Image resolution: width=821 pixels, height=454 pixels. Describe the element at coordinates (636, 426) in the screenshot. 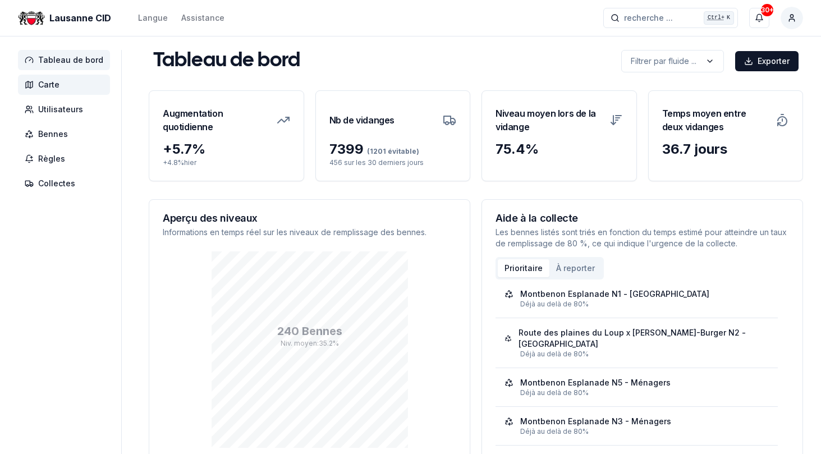

I see `a: Montbenon Esplanade N3 - MénagersDéjà au delà de 80%` at that location.